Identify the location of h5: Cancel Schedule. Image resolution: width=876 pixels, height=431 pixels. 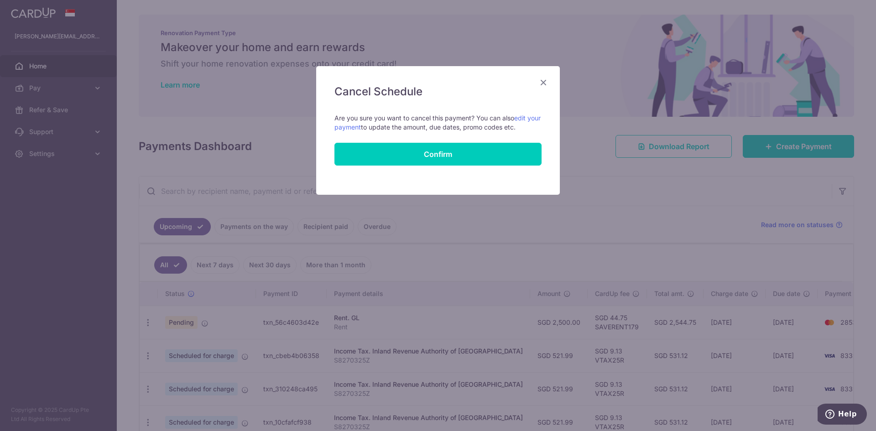
(438, 92).